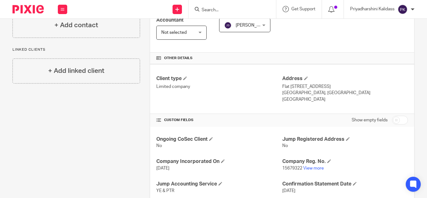 The width and height of the screenshot is (427, 198). Describe the element at coordinates (345, 184) in the screenshot. I see `h4: Confirmation Statement Date` at that location.